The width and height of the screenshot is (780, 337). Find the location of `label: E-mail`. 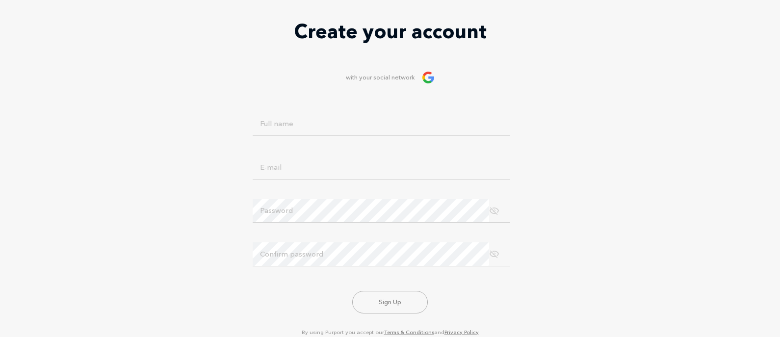

label: E-mail is located at coordinates (271, 167).